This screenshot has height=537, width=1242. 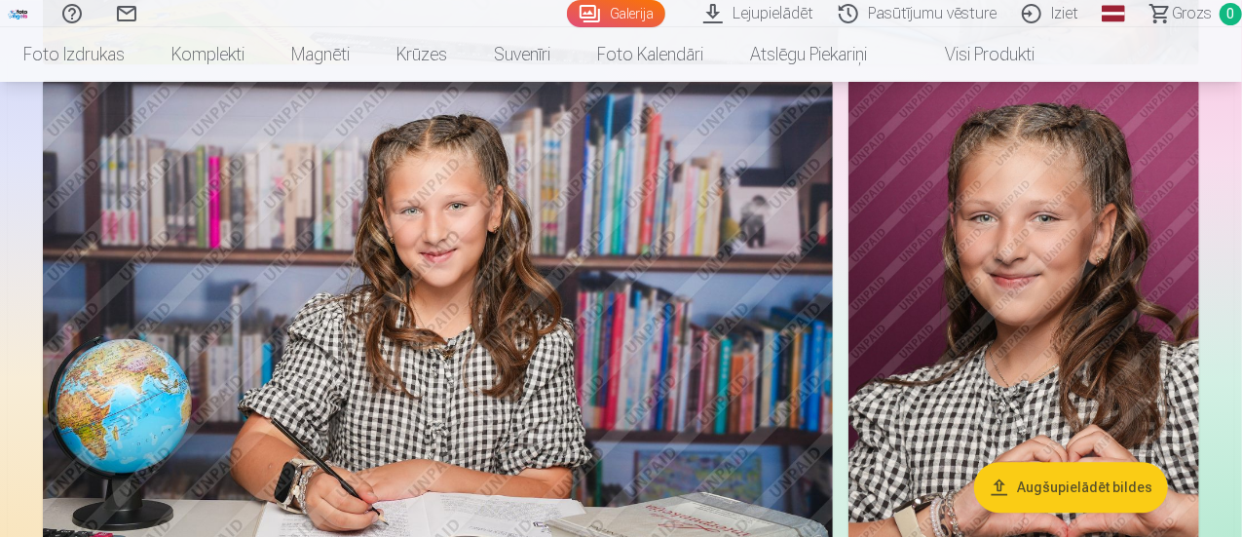 I want to click on a: Visi produkti, so click(x=974, y=55).